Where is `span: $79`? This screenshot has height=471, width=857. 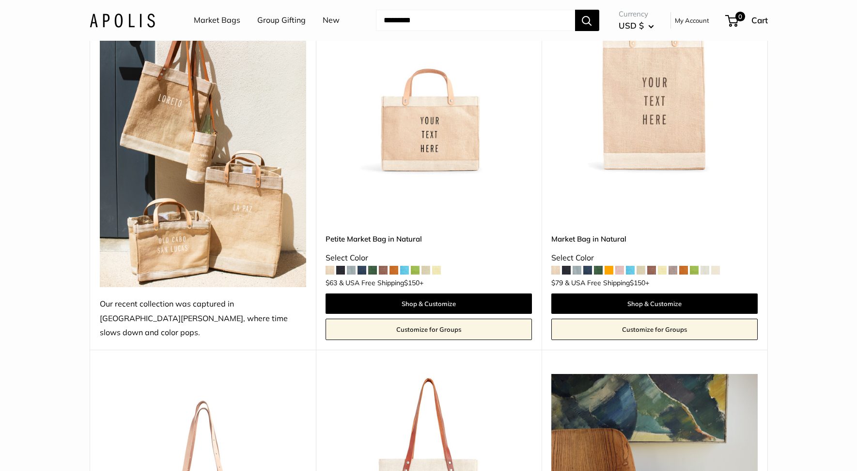 span: $79 is located at coordinates (557, 283).